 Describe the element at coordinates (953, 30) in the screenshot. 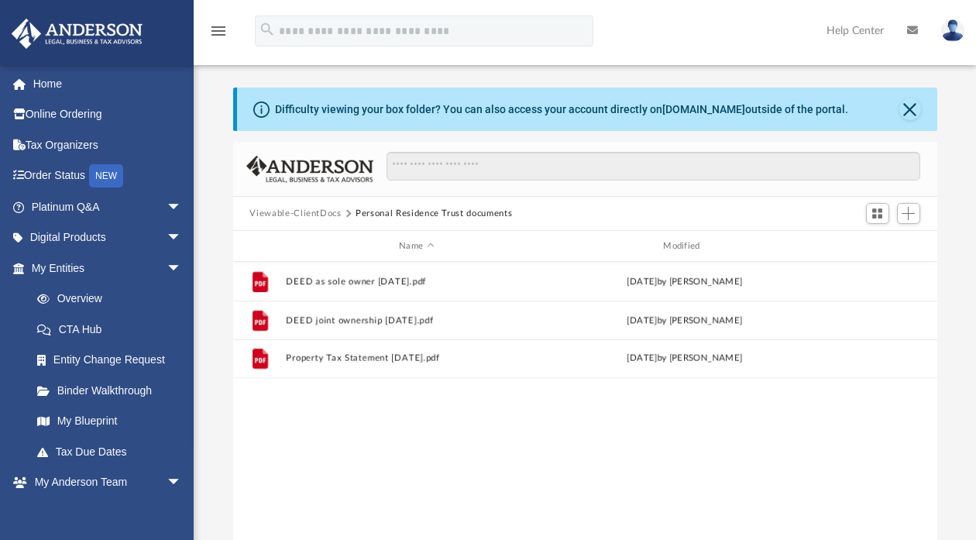

I see `img: User Pic` at that location.